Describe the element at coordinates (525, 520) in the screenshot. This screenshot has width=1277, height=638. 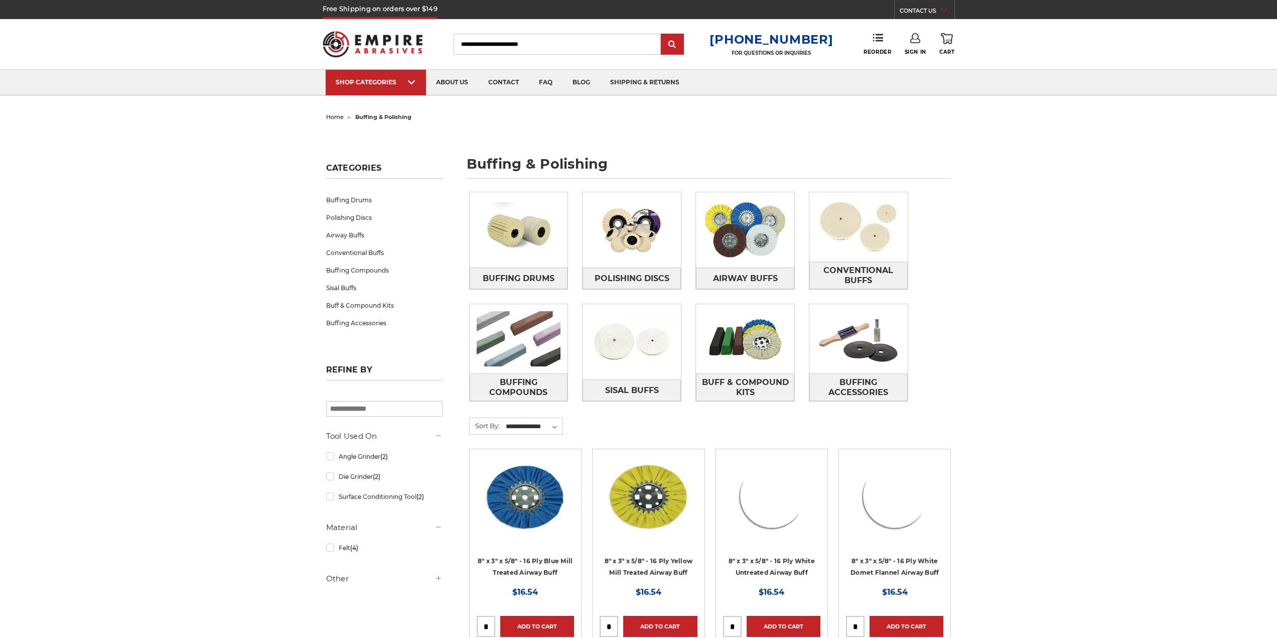
I see `a: blue mill treated 8 inch airway buffing wheel` at that location.